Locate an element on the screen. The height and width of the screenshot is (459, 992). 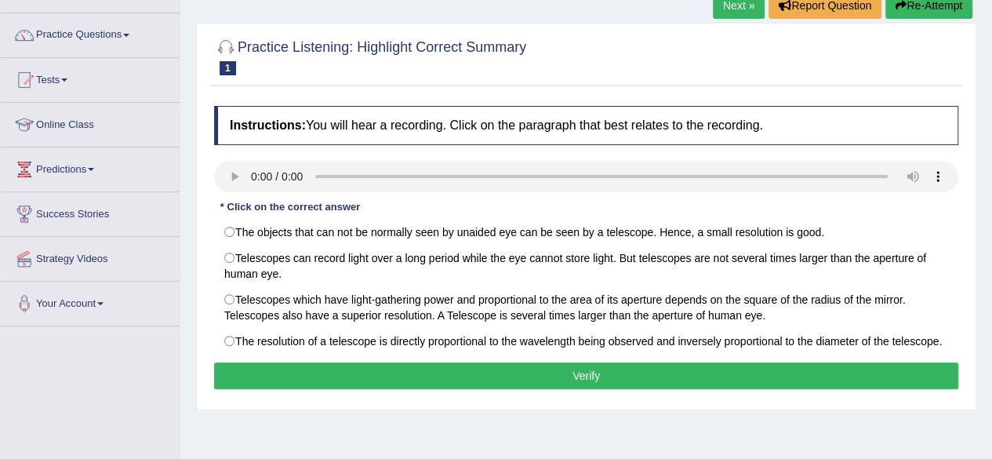
label: The resolution of a telescope is directly proportional to the wavelength being observed and inver... is located at coordinates (586, 341).